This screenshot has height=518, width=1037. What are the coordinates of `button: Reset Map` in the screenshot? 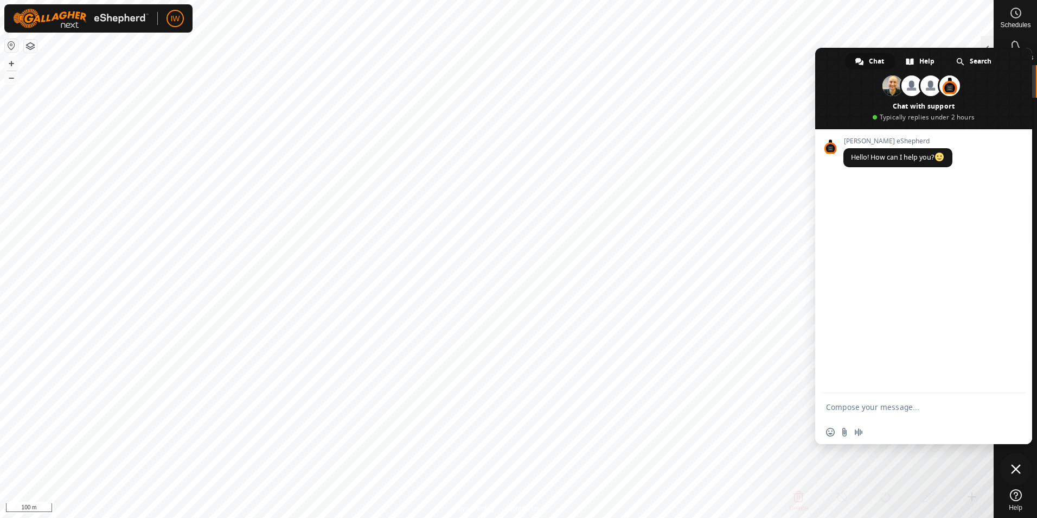 It's located at (11, 46).